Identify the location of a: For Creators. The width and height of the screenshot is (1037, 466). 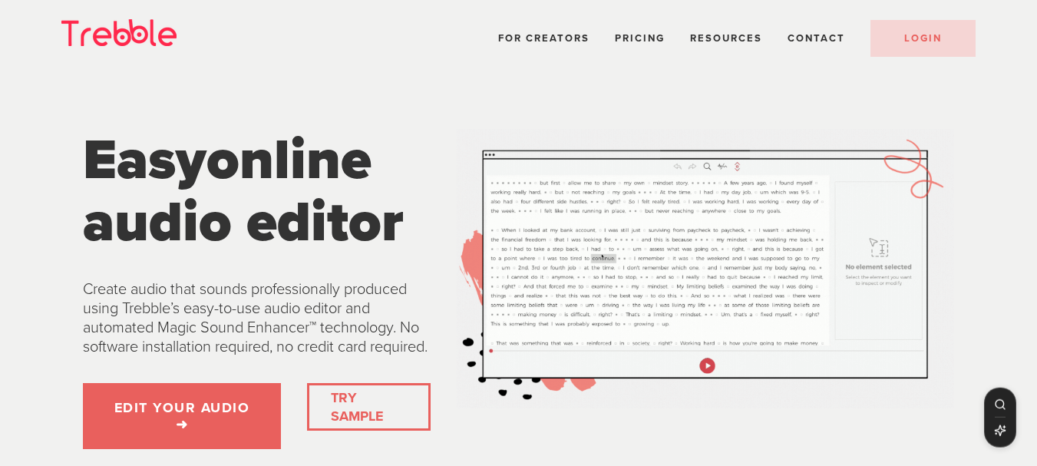
(543, 38).